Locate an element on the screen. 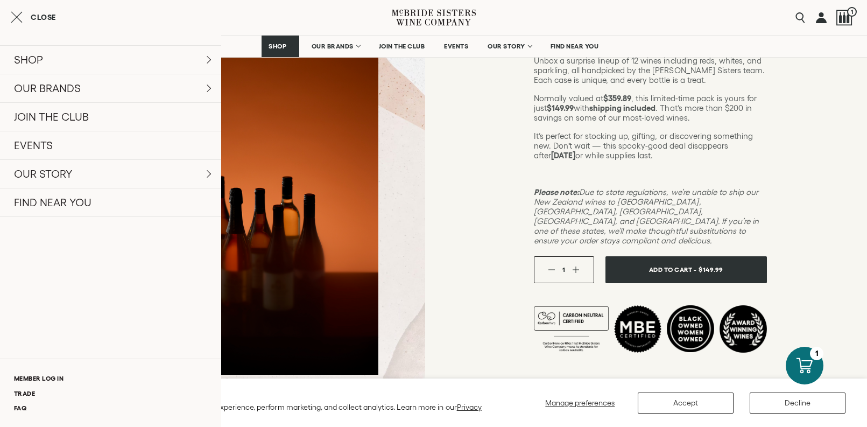 The height and width of the screenshot is (427, 867). button: Manage preferences is located at coordinates (580, 403).